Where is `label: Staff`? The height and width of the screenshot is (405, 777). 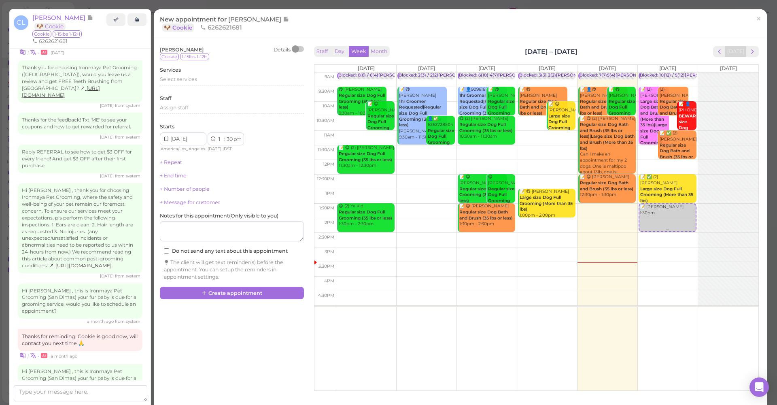 label: Staff is located at coordinates (165, 98).